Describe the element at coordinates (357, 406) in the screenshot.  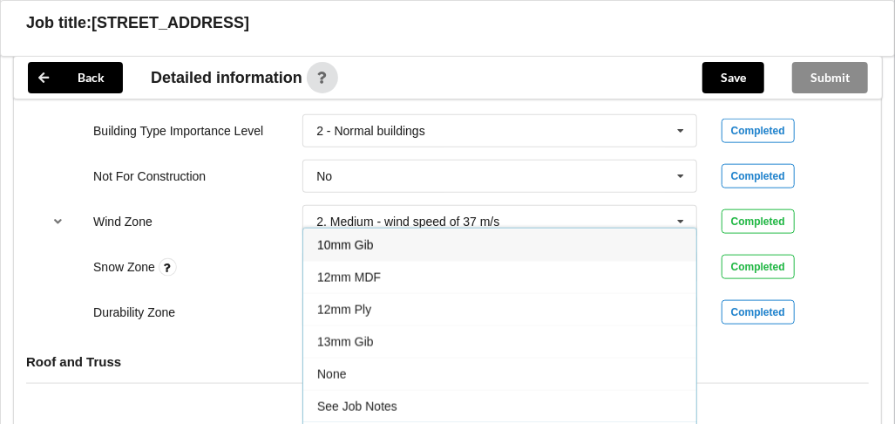
I see `span: See Job Notes` at that location.